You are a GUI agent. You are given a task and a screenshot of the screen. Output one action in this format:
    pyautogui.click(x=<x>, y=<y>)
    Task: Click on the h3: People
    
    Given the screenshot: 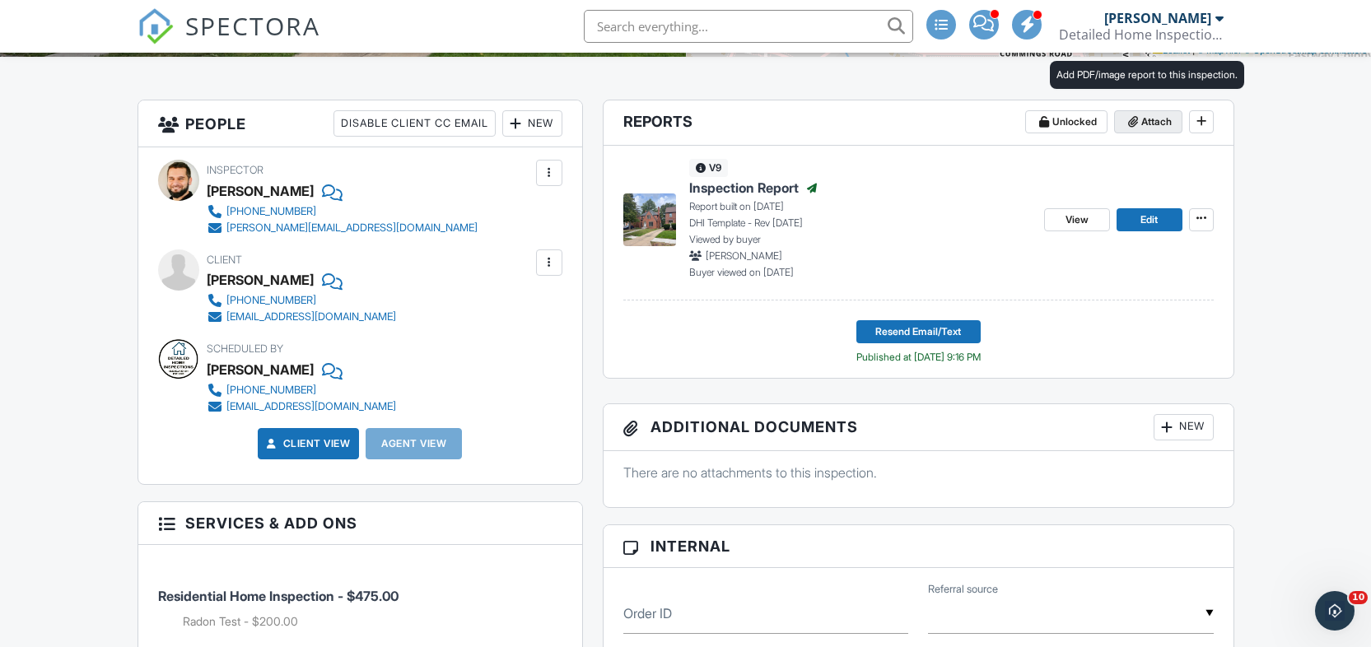 What is the action you would take?
    pyautogui.click(x=360, y=124)
    